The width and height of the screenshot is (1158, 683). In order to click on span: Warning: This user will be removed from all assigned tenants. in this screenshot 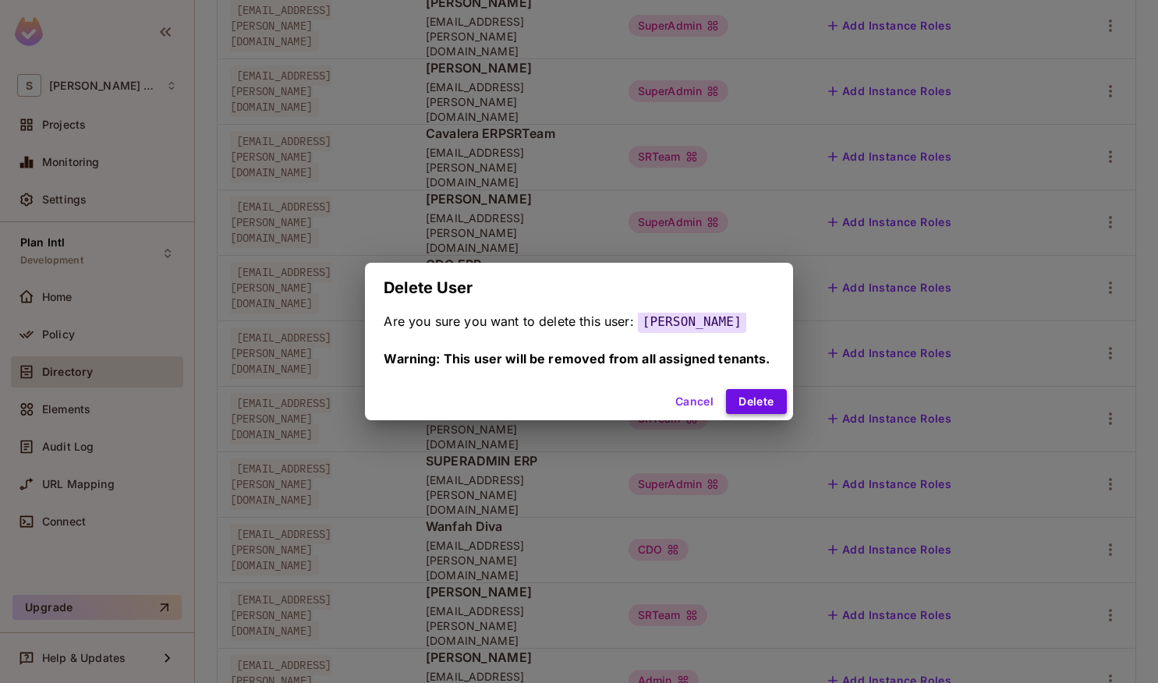, I will do `click(576, 359)`.